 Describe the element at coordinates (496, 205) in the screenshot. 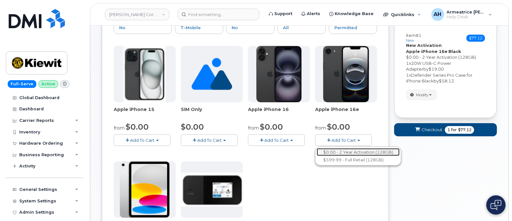

I see `img: Open chat` at that location.